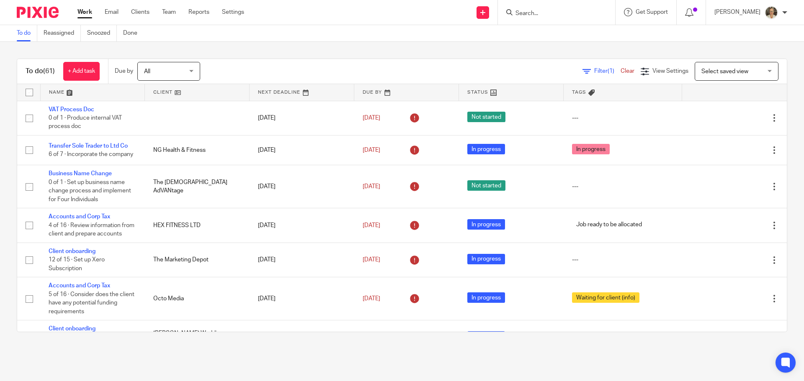  Describe the element at coordinates (91, 230) in the screenshot. I see `span: 4 of 16 · Review information from client and prepare accounts` at that location.